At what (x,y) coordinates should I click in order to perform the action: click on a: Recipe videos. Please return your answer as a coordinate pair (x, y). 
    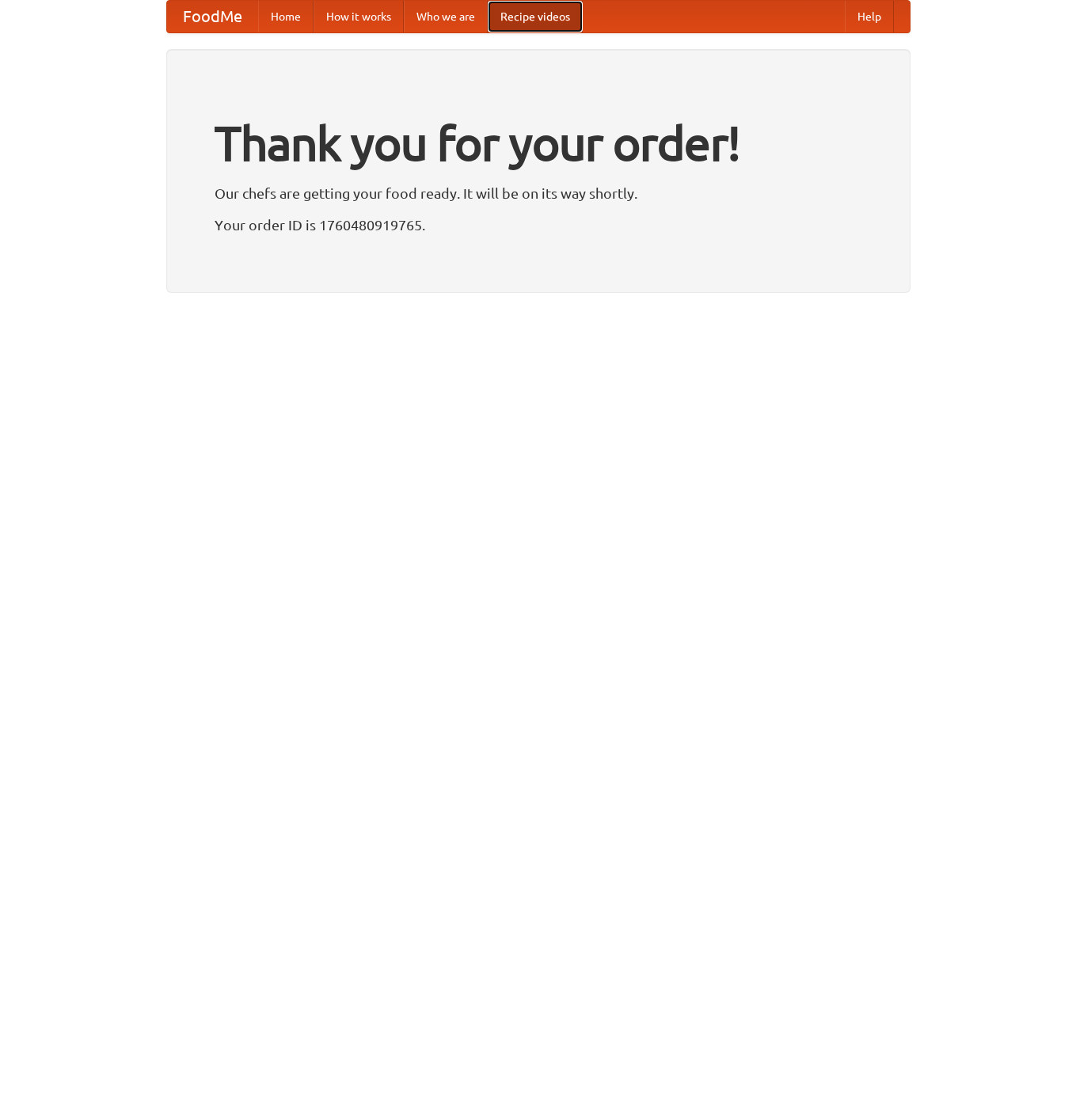
    Looking at the image, I should click on (535, 16).